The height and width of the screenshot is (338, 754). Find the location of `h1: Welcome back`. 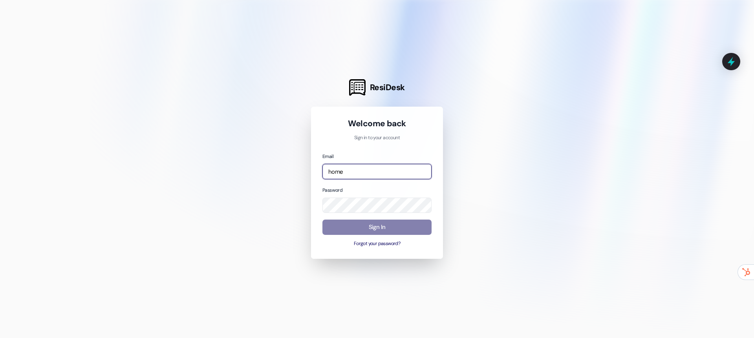

h1: Welcome back is located at coordinates (377, 124).